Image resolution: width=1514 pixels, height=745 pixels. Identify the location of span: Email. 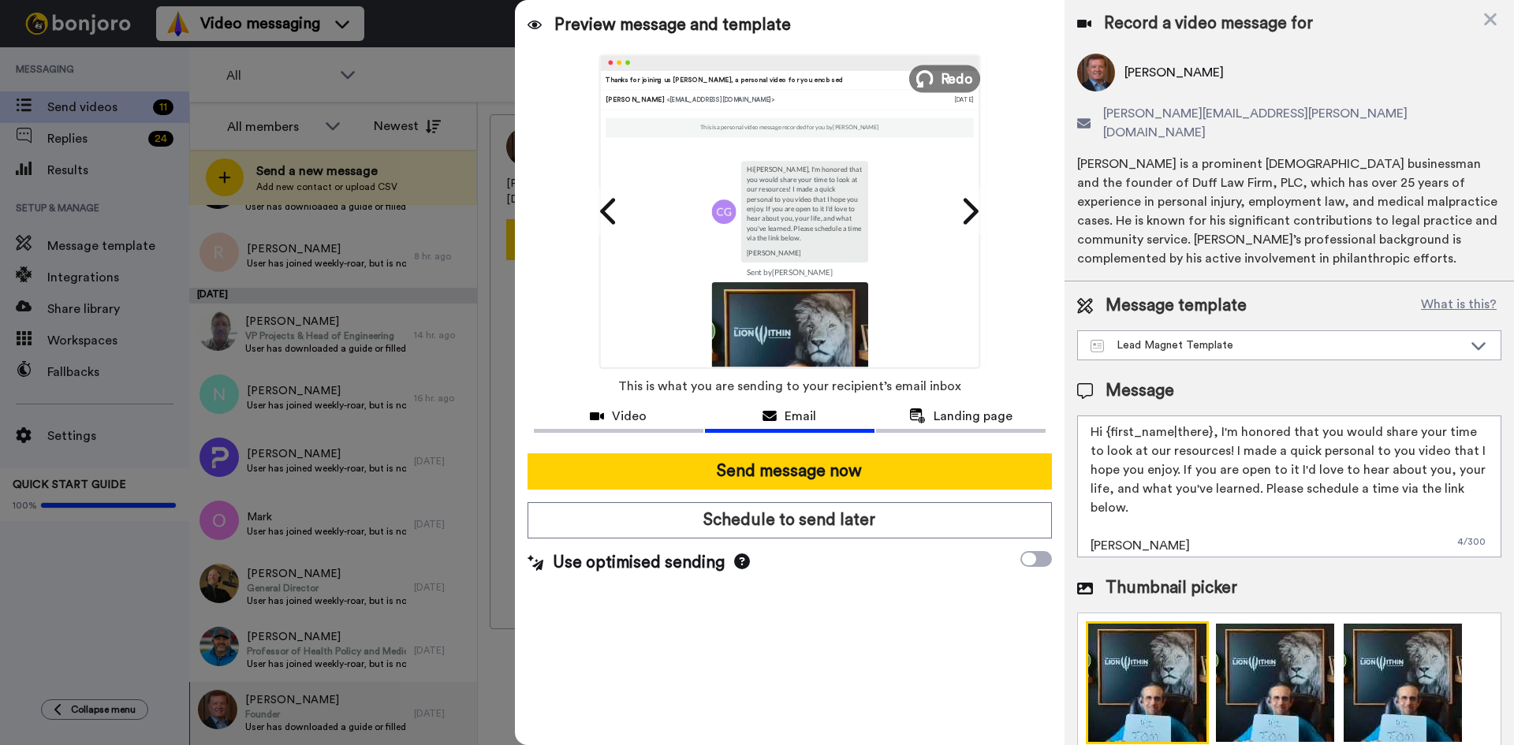
(801, 416).